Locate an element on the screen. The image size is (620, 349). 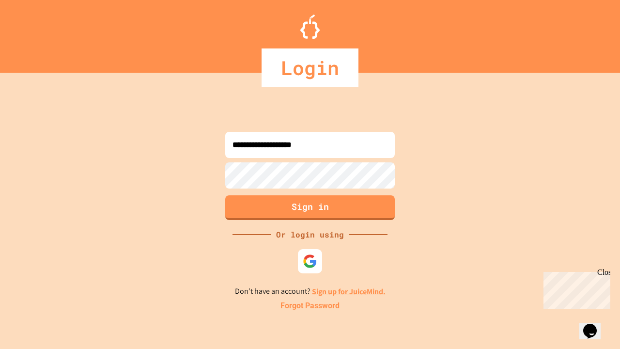
img: google-icon.svg is located at coordinates (310, 261).